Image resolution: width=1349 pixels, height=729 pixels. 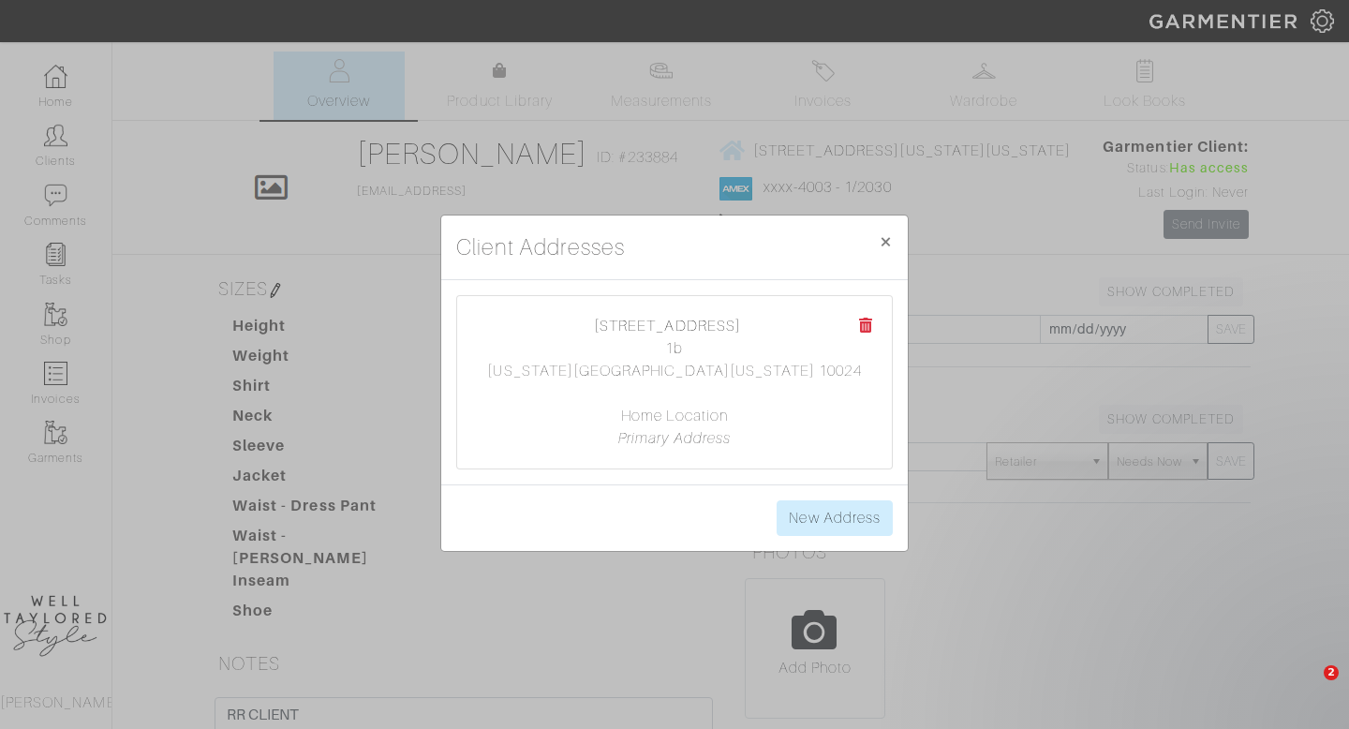 I want to click on span: 2, so click(x=1331, y=672).